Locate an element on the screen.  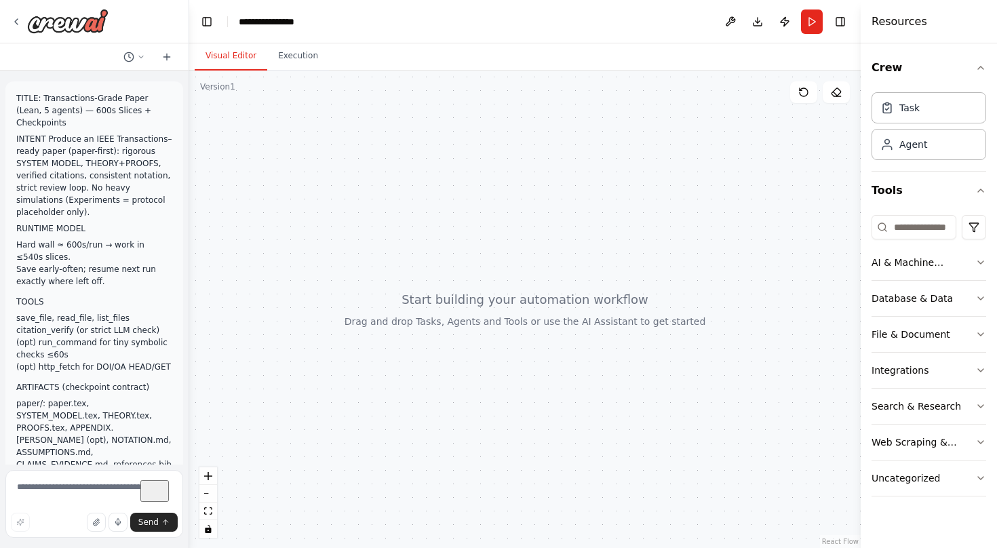
button: zoom in is located at coordinates (208, 476).